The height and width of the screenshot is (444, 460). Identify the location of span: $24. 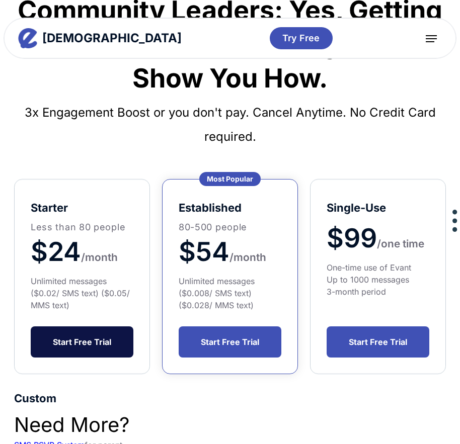
(56, 252).